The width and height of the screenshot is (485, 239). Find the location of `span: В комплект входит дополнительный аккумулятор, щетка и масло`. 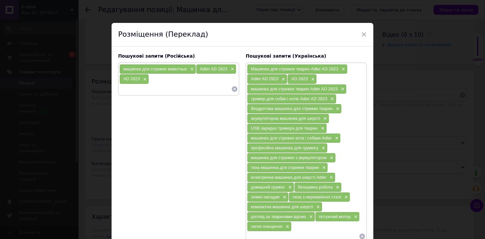

span: В комплект входит дополнительный аккумулятор, щетка и масло is located at coordinates (89, 47).